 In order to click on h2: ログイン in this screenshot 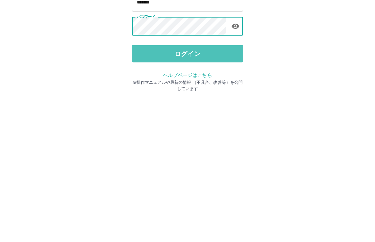, I will do `click(188, 50)`.